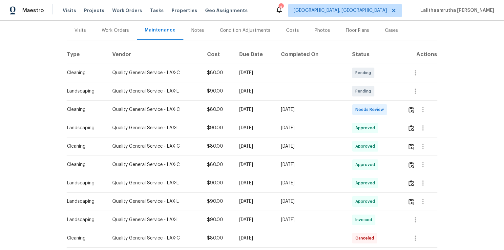  I want to click on span: Needs Review, so click(371, 110).